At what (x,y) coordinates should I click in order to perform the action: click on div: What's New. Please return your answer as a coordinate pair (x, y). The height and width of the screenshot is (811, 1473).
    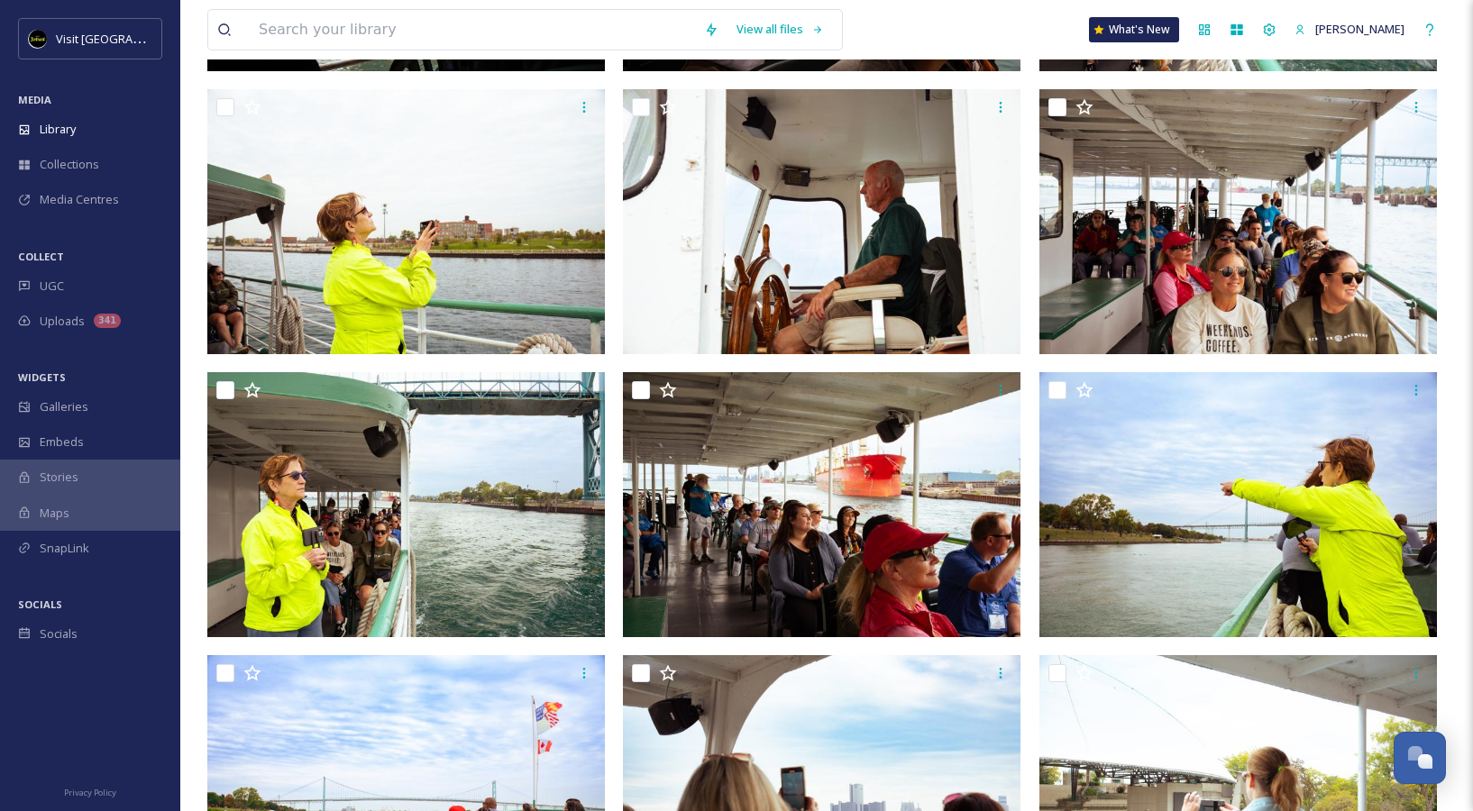
    Looking at the image, I should click on (1134, 30).